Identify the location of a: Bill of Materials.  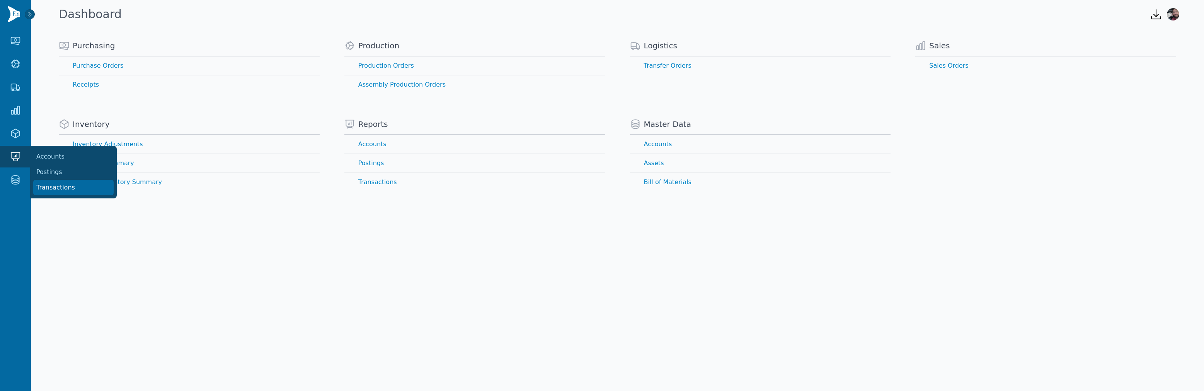
(760, 182).